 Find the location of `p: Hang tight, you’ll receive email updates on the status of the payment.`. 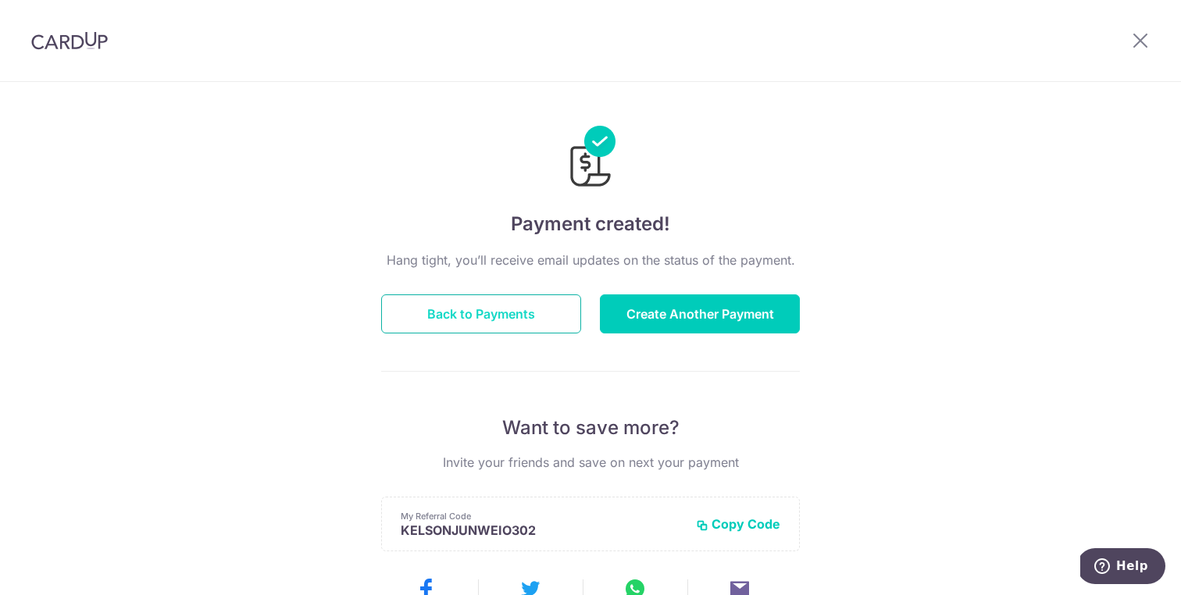

p: Hang tight, you’ll receive email updates on the status of the payment. is located at coordinates (591, 260).